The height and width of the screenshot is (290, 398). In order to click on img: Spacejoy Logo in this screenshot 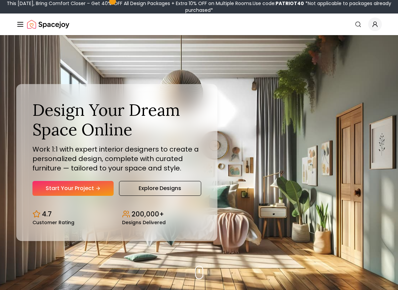, I will do `click(48, 24)`.